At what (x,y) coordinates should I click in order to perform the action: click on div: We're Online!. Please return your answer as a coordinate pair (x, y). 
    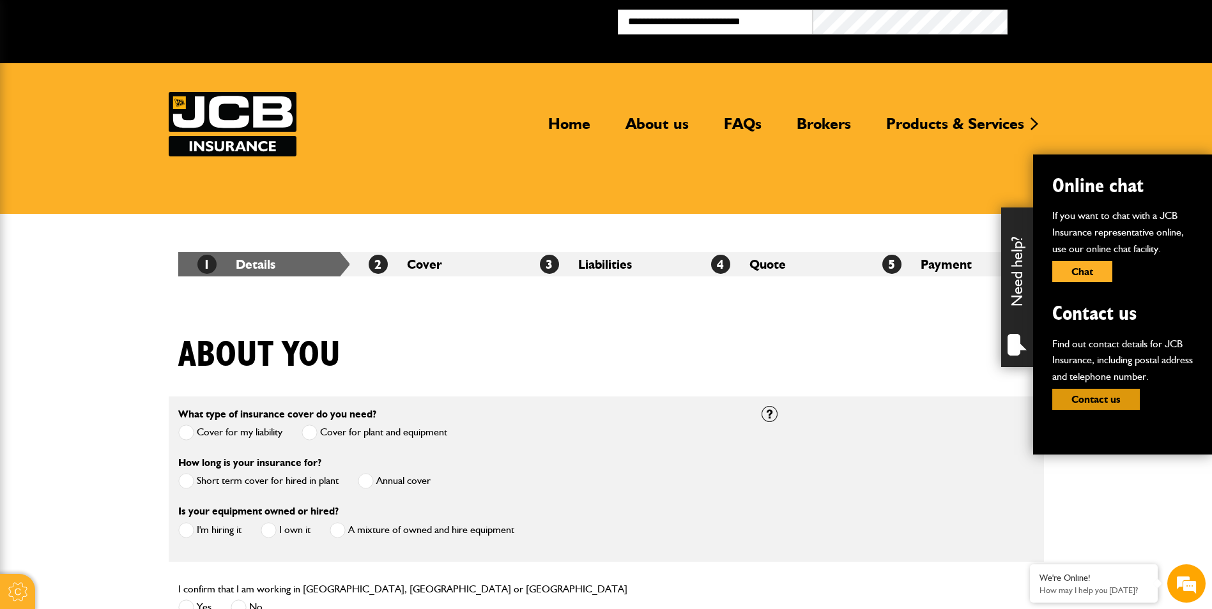
    Looking at the image, I should click on (1093, 578).